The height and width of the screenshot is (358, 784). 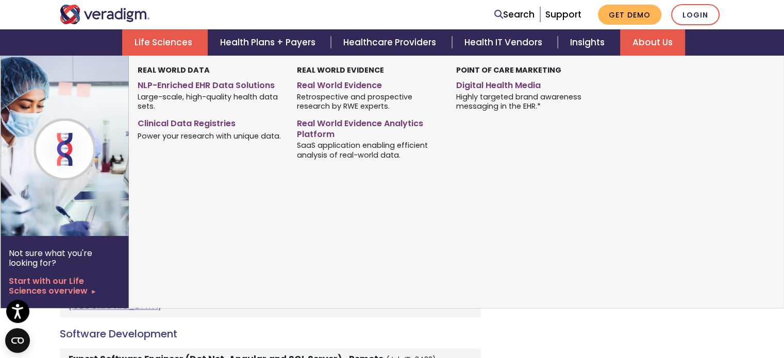 What do you see at coordinates (653, 42) in the screenshot?
I see `a: About Us` at bounding box center [653, 42].